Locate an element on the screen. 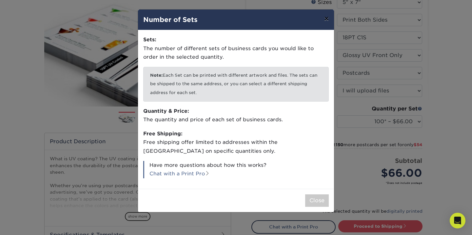 This screenshot has height=235, width=472. p: Have more questions about how this works? is located at coordinates (236, 169).